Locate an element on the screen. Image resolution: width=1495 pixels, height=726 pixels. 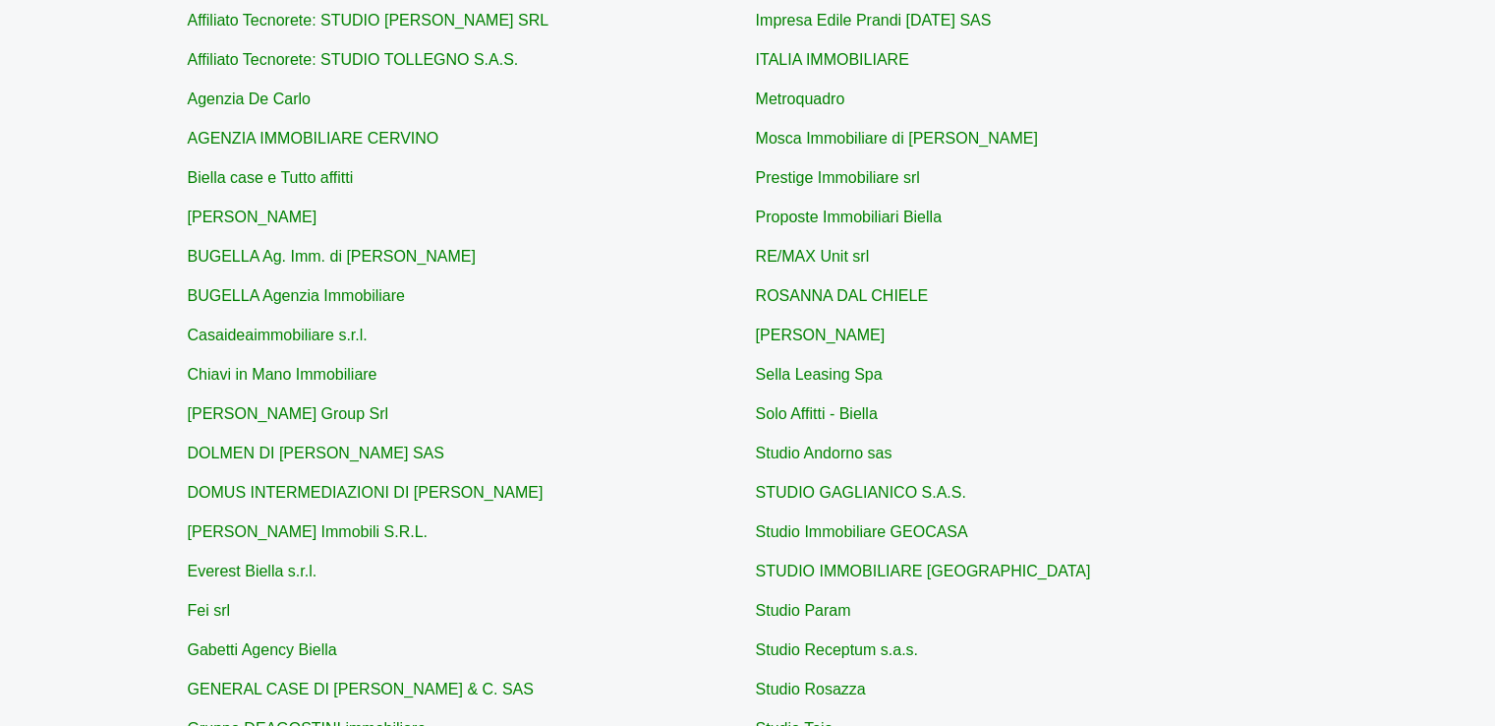
a: Studio Rosazza is located at coordinates (811, 688).